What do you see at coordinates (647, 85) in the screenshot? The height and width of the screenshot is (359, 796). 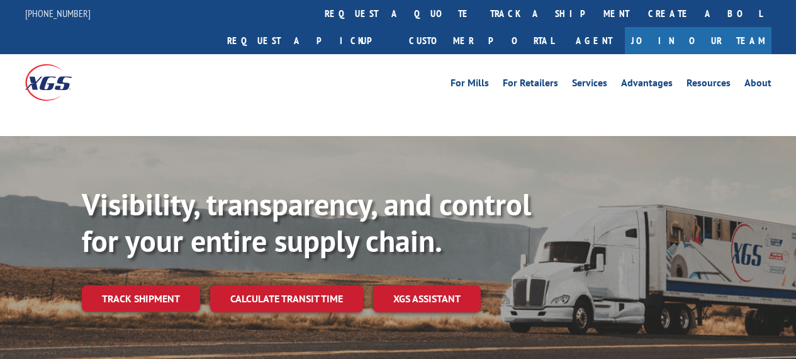 I see `a: Advantages` at bounding box center [647, 85].